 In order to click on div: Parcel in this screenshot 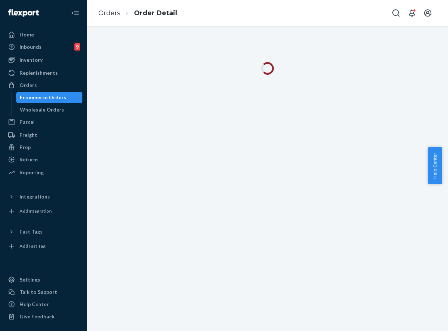, I will do `click(27, 122)`.